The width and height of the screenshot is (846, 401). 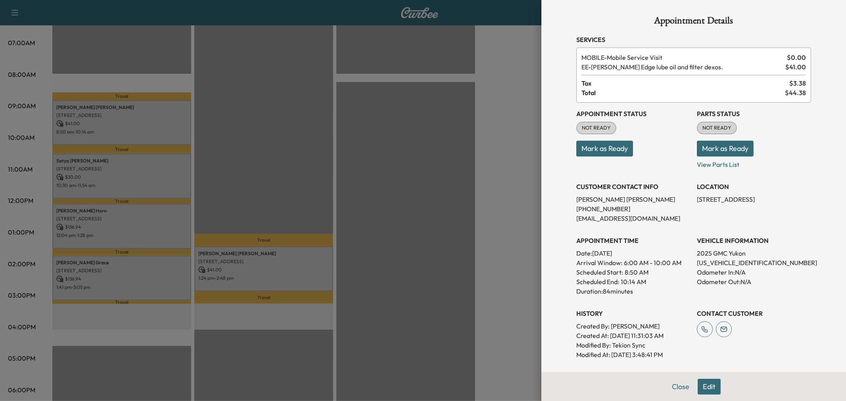 What do you see at coordinates (634, 292) in the screenshot?
I see `p: Duration: 84 minutes` at bounding box center [634, 292].